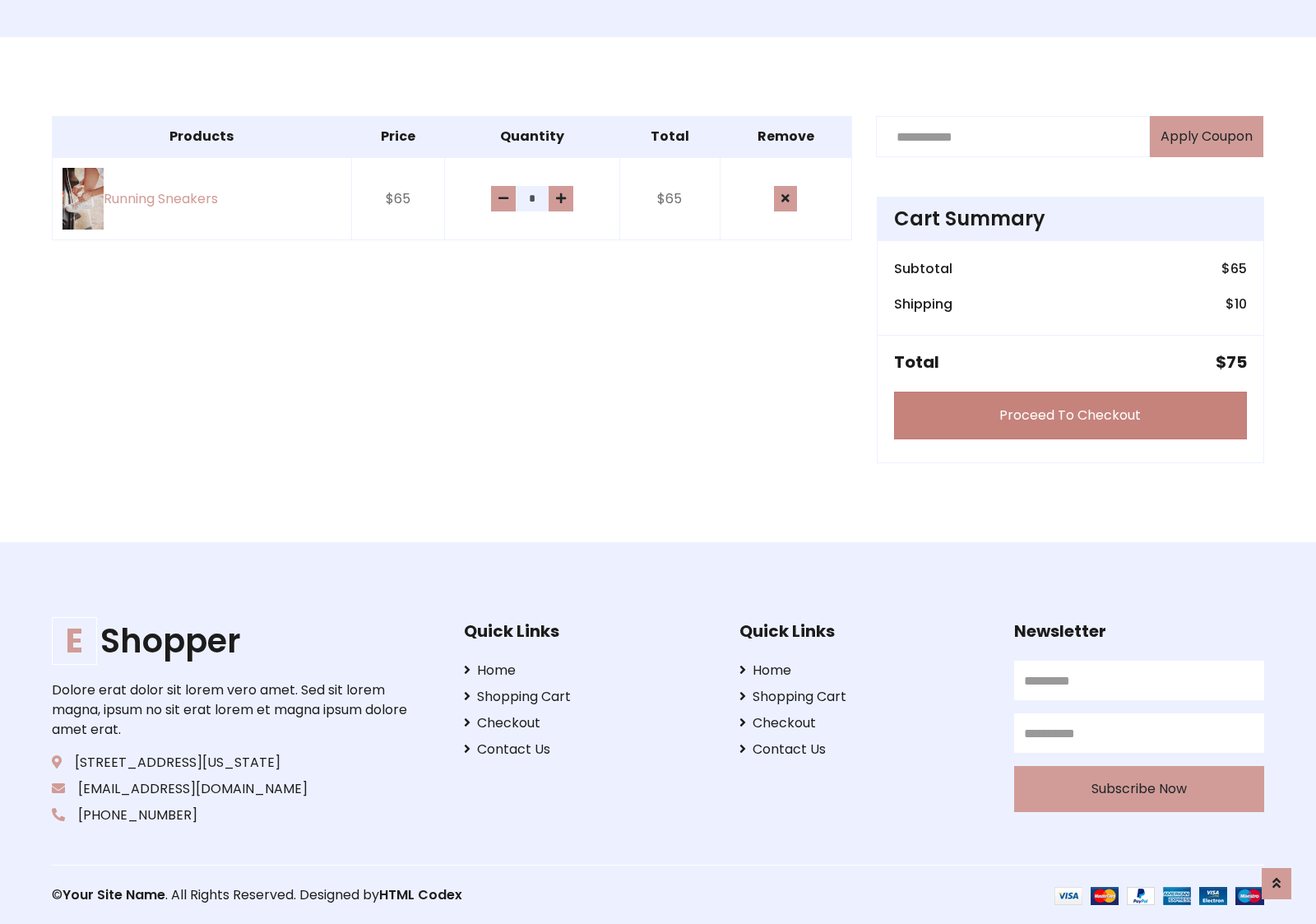  Describe the element at coordinates (923, 268) in the screenshot. I see `h6: Subtotal` at that location.